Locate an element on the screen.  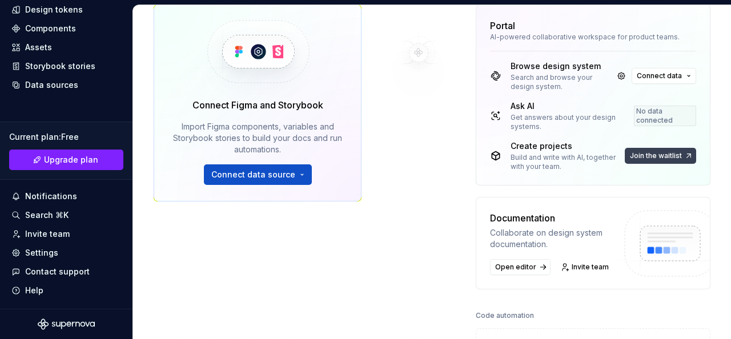
a: Supernova Logo is located at coordinates (66, 325).